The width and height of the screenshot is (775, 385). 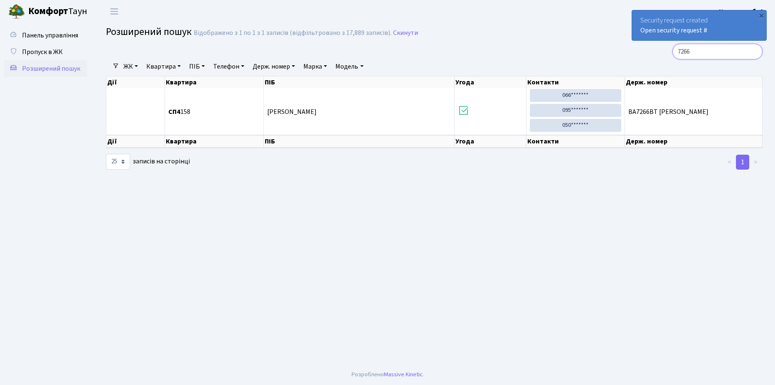 What do you see at coordinates (214, 112) in the screenshot?
I see `span: 158` at bounding box center [214, 112].